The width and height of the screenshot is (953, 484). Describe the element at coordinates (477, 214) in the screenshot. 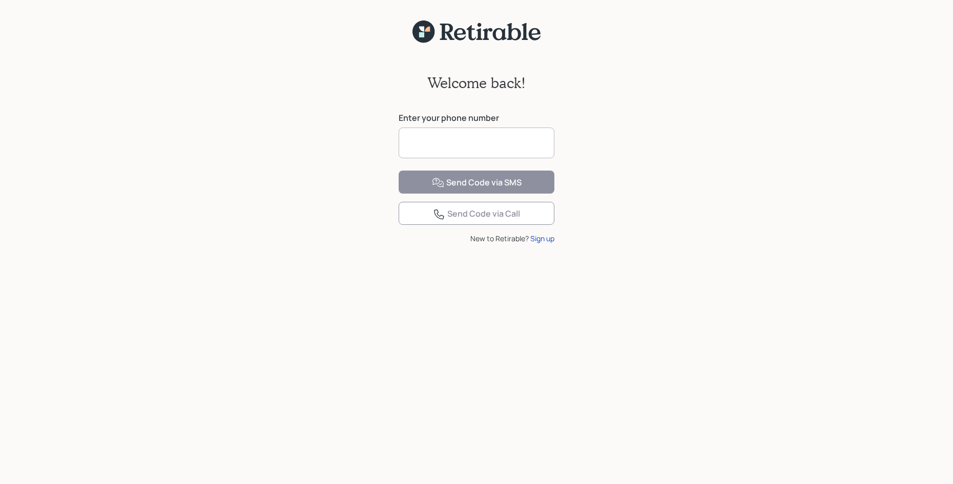

I see `div: Send Code via Call` at that location.